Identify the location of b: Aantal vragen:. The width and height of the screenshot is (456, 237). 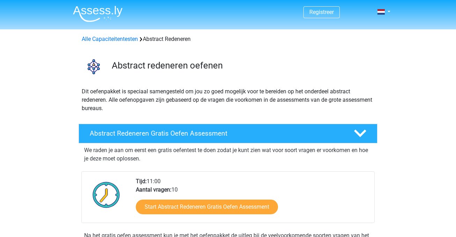
(154, 189).